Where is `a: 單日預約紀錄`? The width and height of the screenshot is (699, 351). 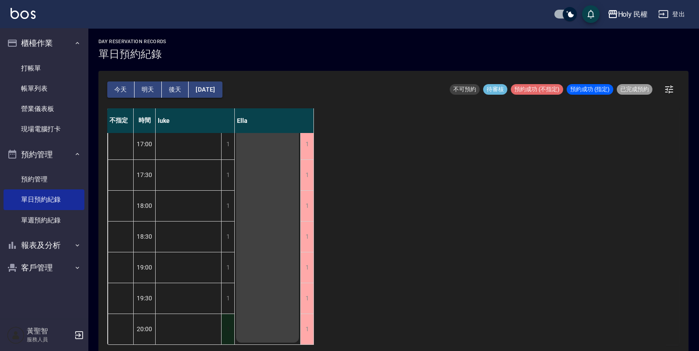 a: 單日預約紀錄 is located at coordinates (44, 199).